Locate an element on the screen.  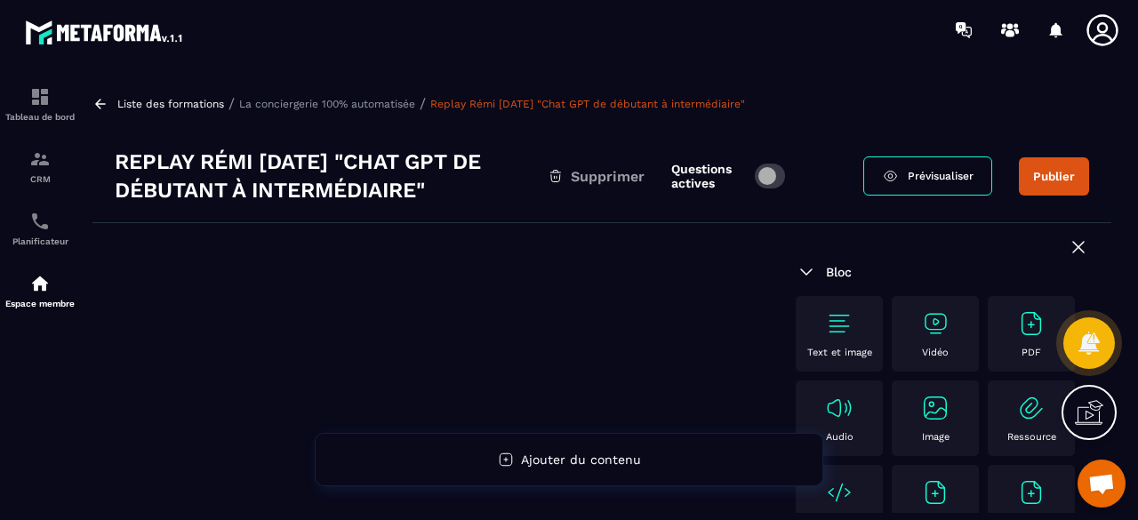
span: Ajouter du contenu is located at coordinates (580, 460).